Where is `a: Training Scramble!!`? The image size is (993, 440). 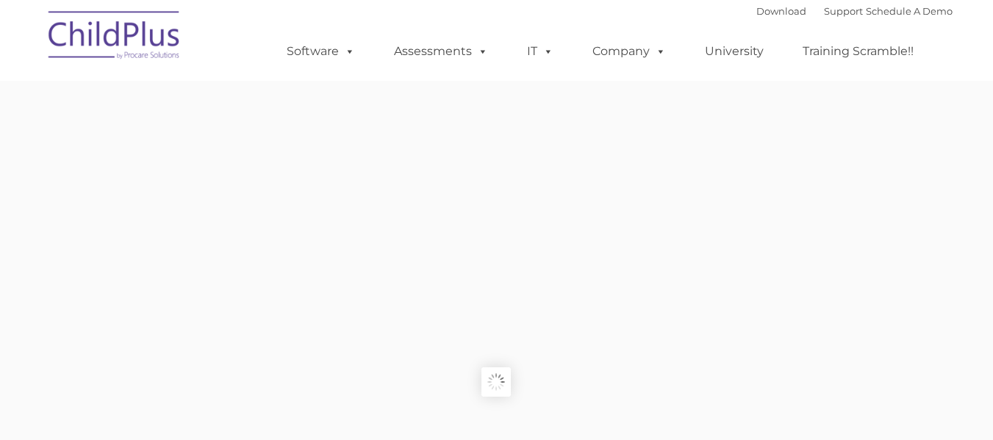
a: Training Scramble!! is located at coordinates (858, 51).